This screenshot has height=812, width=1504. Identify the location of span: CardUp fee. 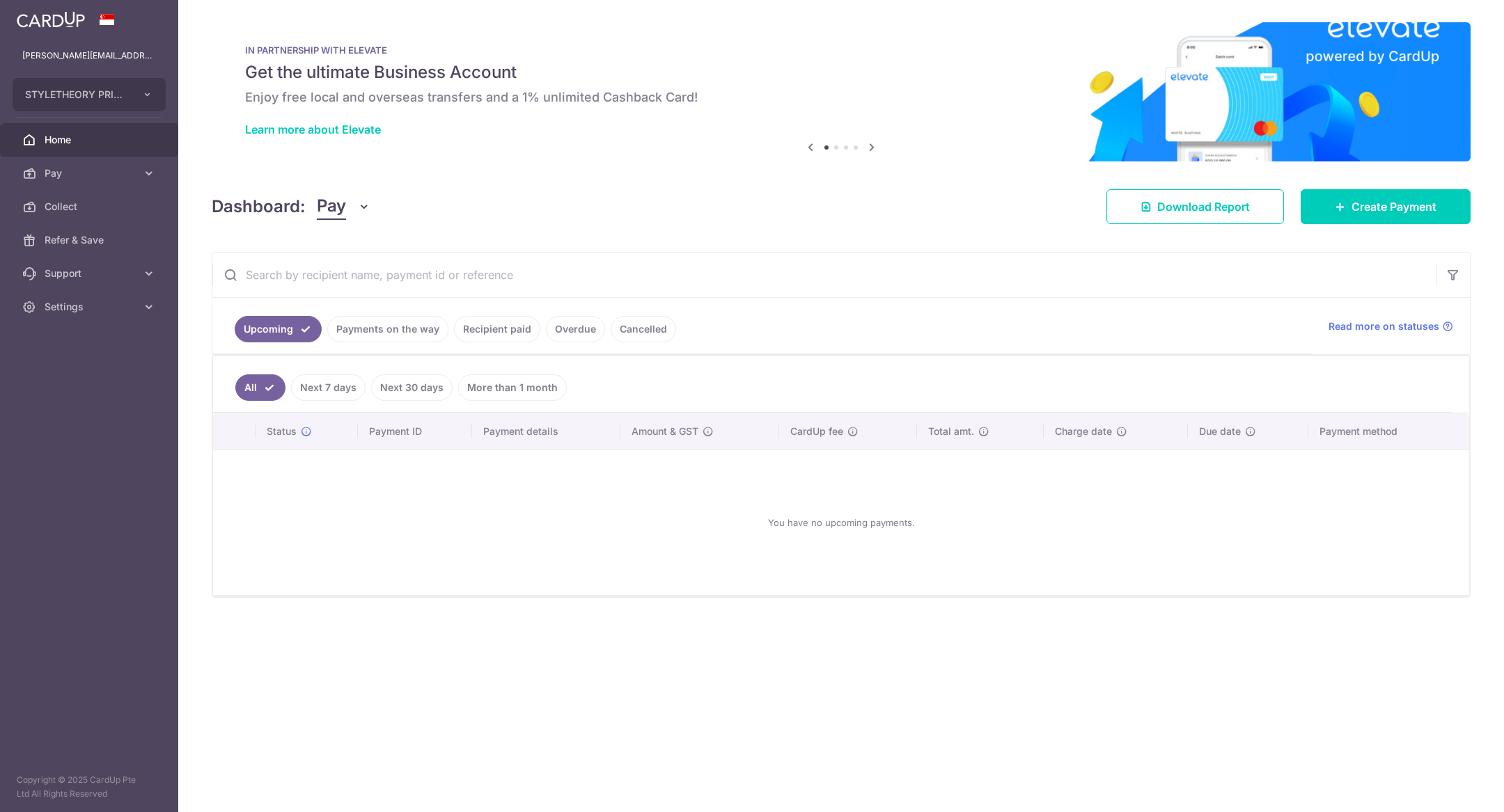
(817, 431).